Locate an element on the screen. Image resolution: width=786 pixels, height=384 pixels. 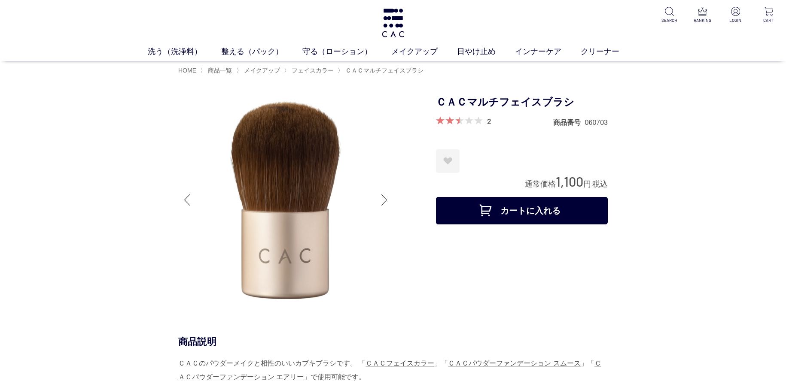
span: 商品一覧 is located at coordinates (220, 70).